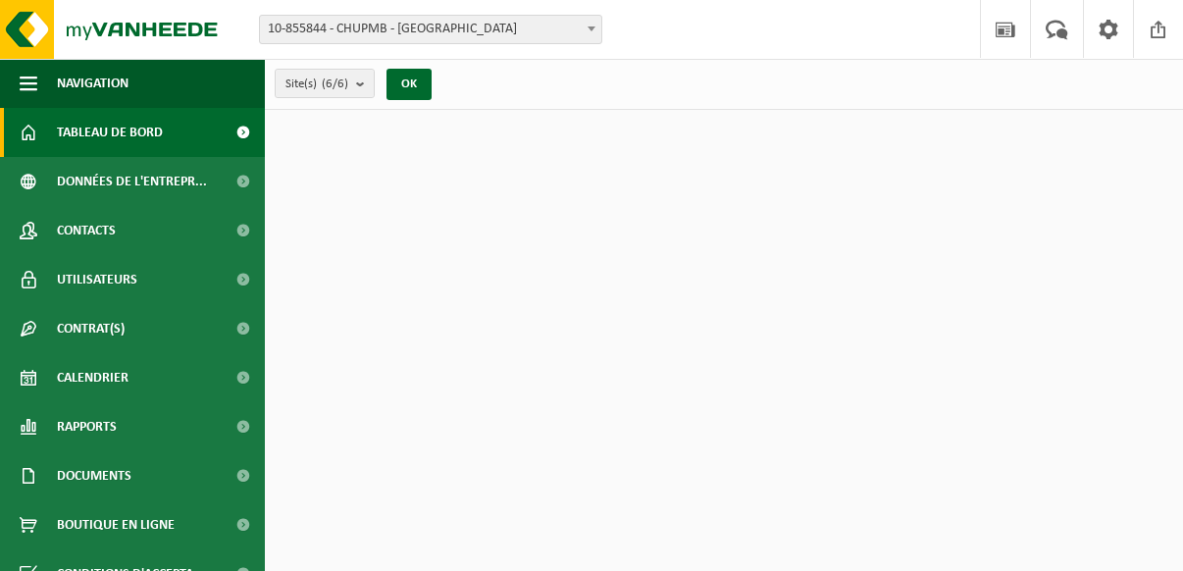 Image resolution: width=1183 pixels, height=571 pixels. I want to click on span: Tableau de bord, so click(110, 132).